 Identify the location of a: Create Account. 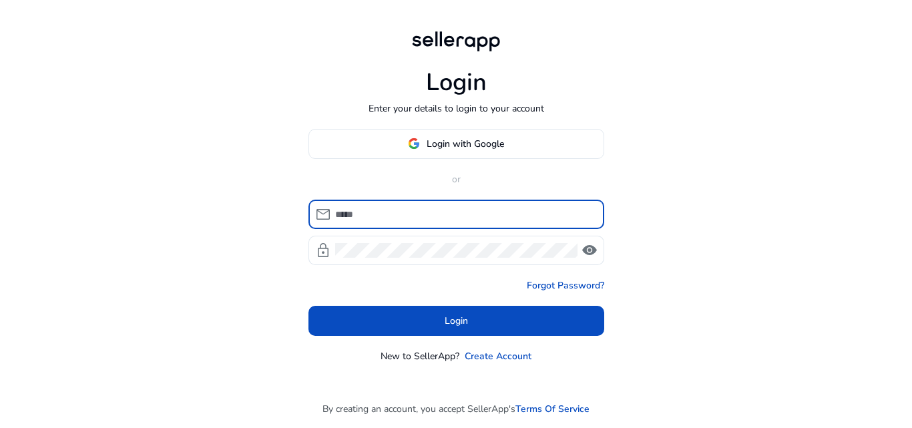
(498, 356).